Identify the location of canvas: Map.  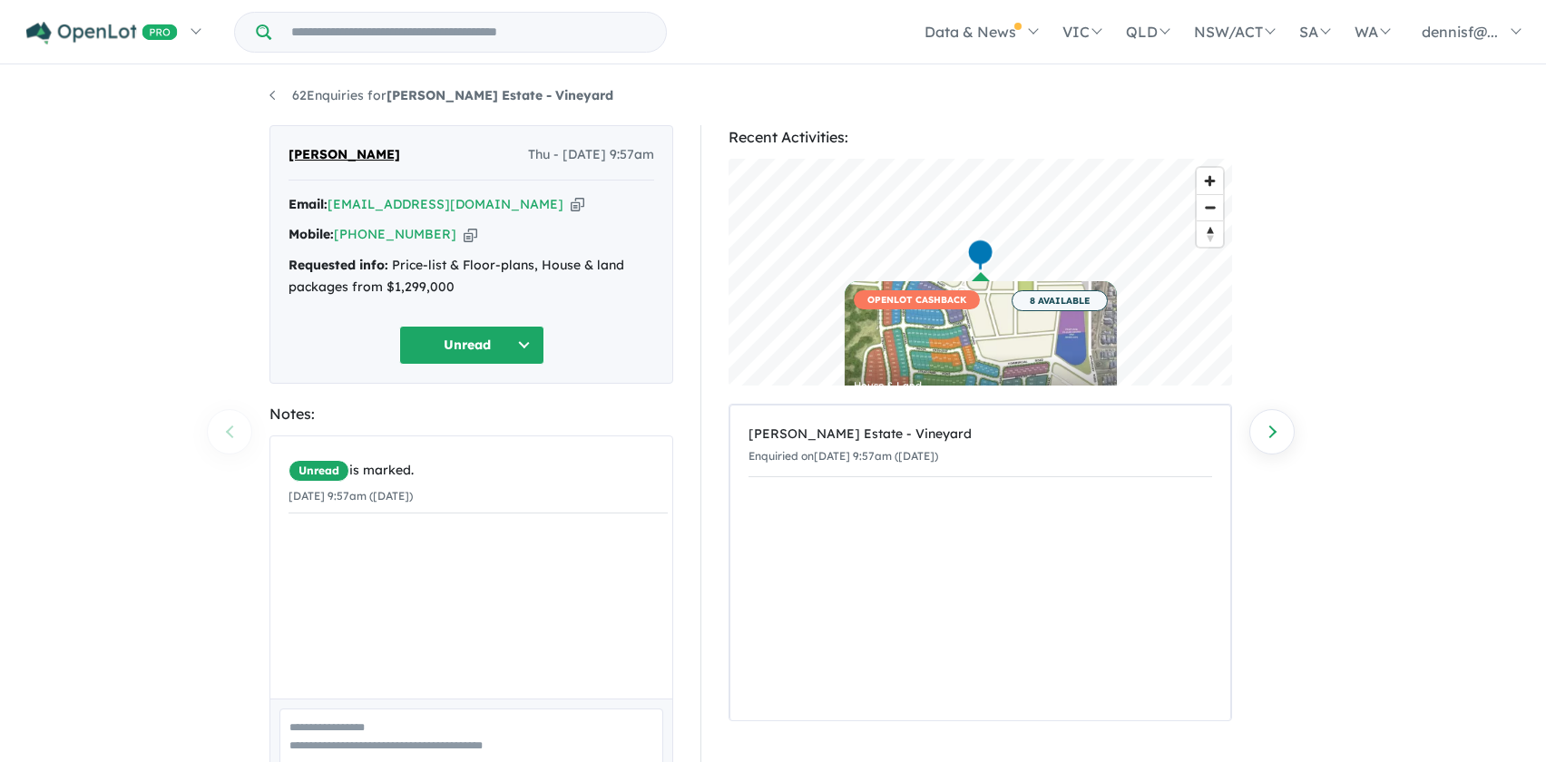
(980, 272).